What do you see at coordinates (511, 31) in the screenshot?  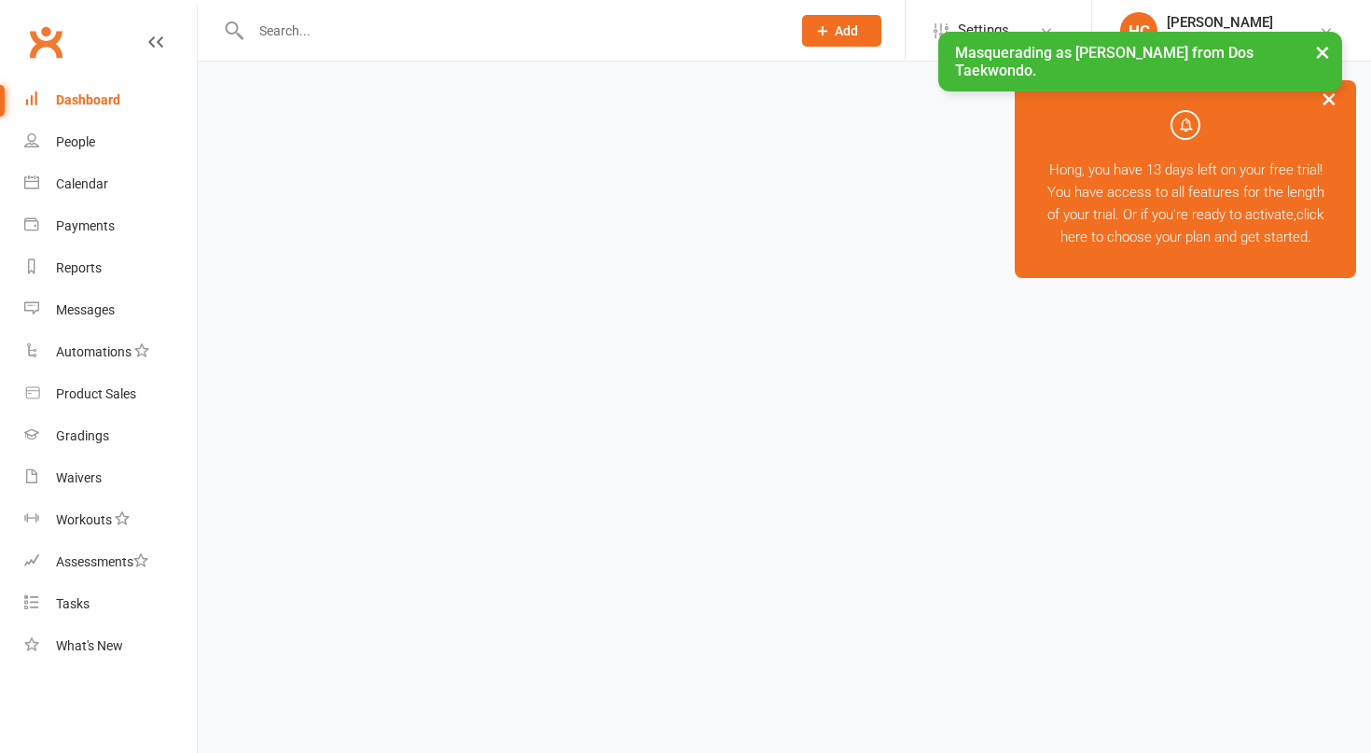 I see `input: Search...` at bounding box center [511, 31].